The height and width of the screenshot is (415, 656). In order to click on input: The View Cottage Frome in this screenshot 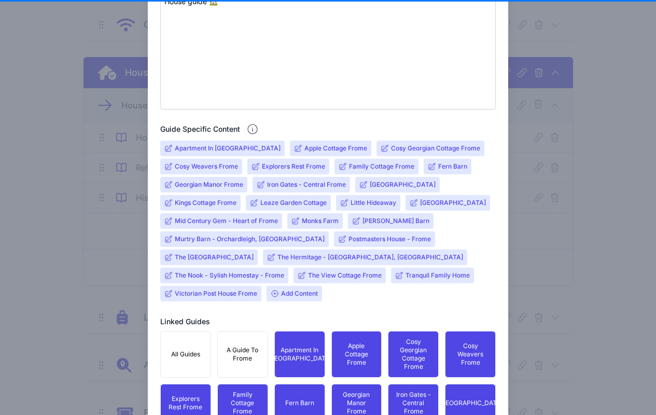, I will do `click(345, 276)`.